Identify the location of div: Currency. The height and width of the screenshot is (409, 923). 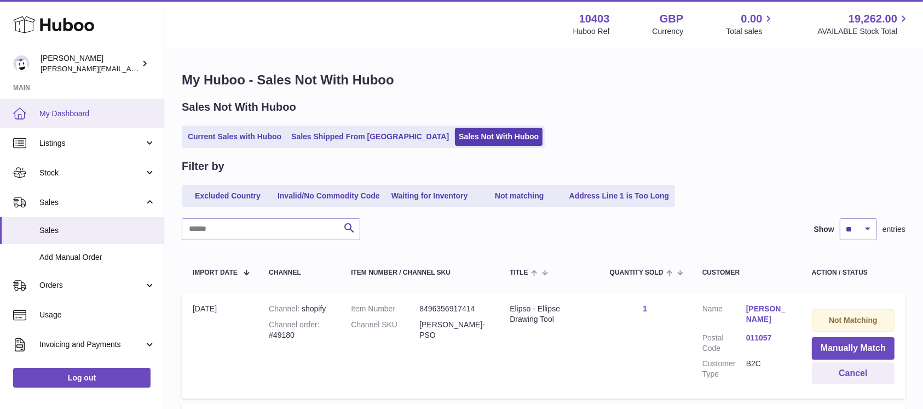
(668, 31).